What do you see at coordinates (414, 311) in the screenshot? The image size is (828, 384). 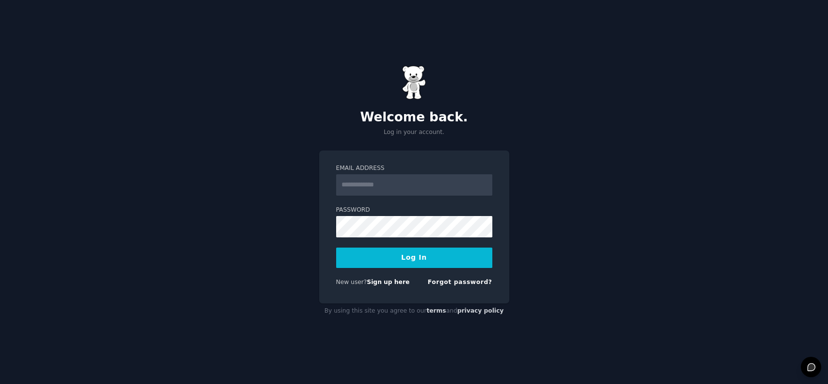 I see `div: By using this site you agree to our and` at bounding box center [414, 311].